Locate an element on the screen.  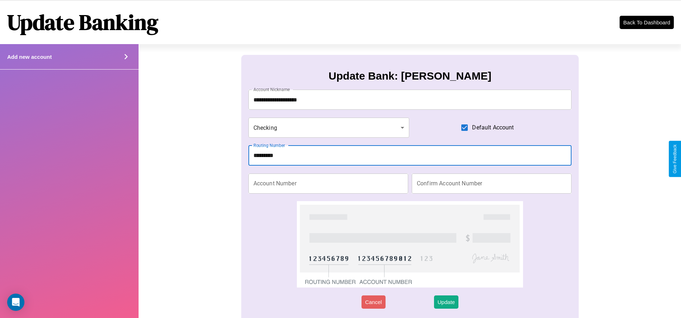
button: Update is located at coordinates (446, 302).